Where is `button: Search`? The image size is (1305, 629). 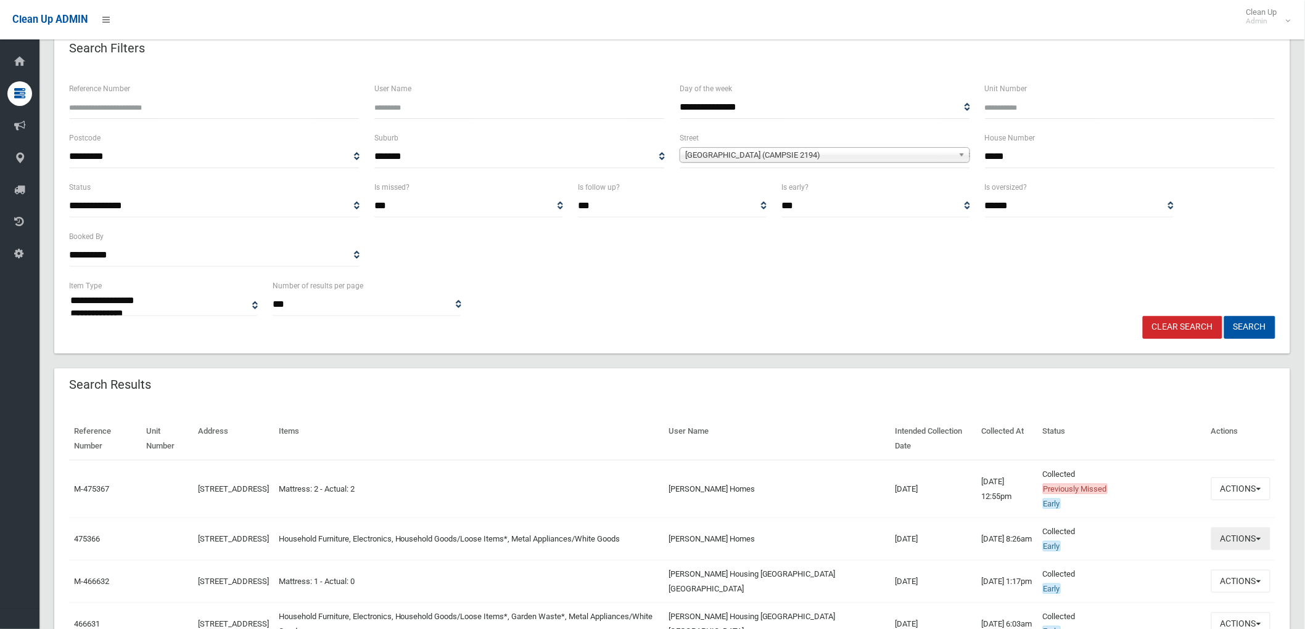
button: Search is located at coordinates (1249, 327).